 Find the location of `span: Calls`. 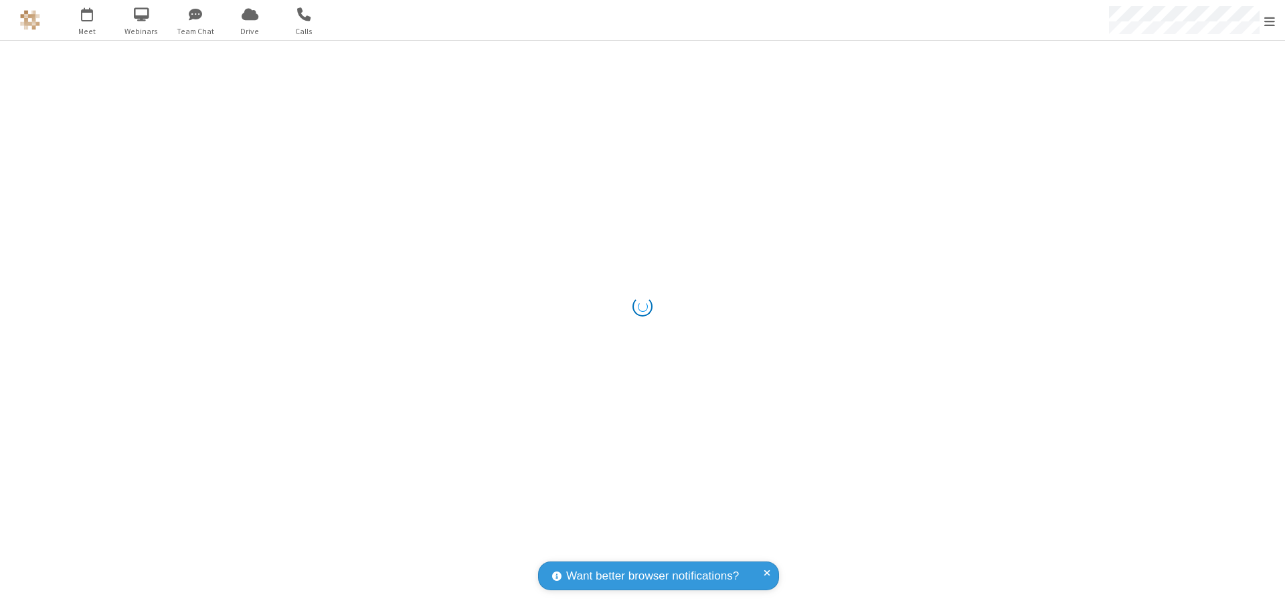

span: Calls is located at coordinates (304, 31).